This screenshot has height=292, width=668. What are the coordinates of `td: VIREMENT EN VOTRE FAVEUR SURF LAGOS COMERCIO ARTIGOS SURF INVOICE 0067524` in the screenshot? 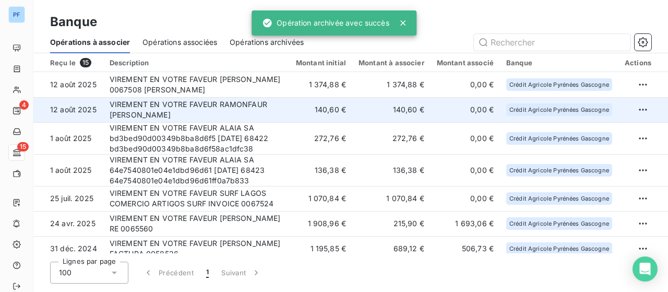 It's located at (196, 198).